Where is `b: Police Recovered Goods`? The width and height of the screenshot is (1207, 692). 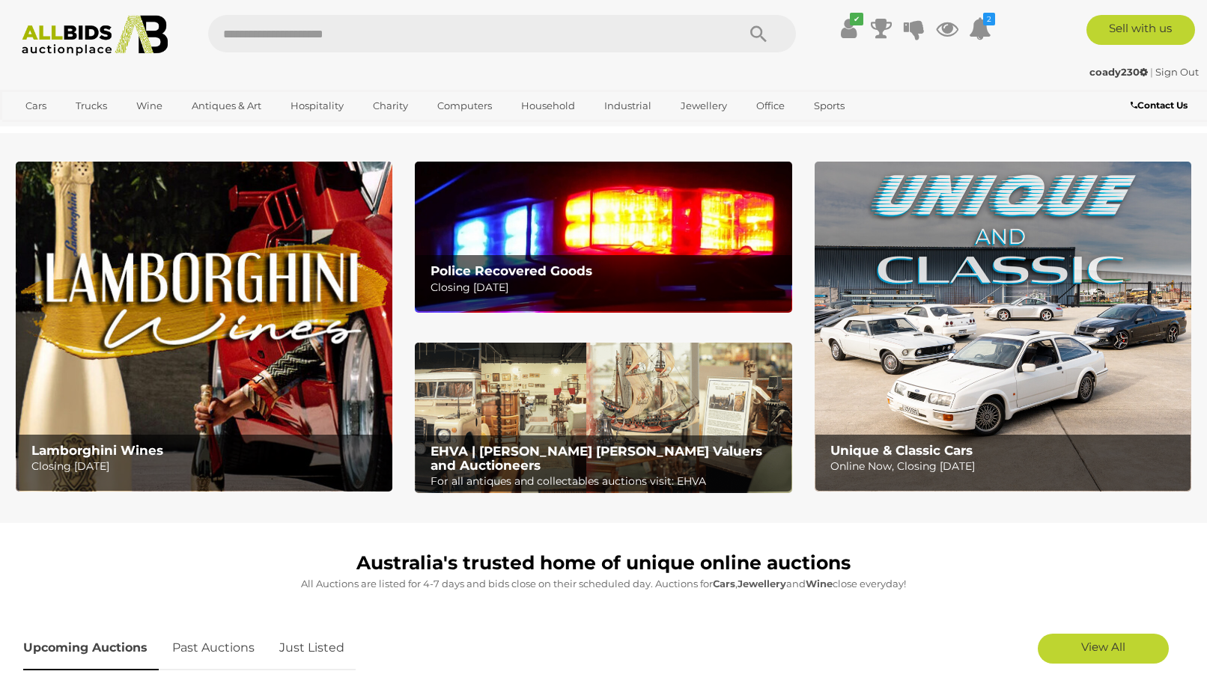 b: Police Recovered Goods is located at coordinates (511, 271).